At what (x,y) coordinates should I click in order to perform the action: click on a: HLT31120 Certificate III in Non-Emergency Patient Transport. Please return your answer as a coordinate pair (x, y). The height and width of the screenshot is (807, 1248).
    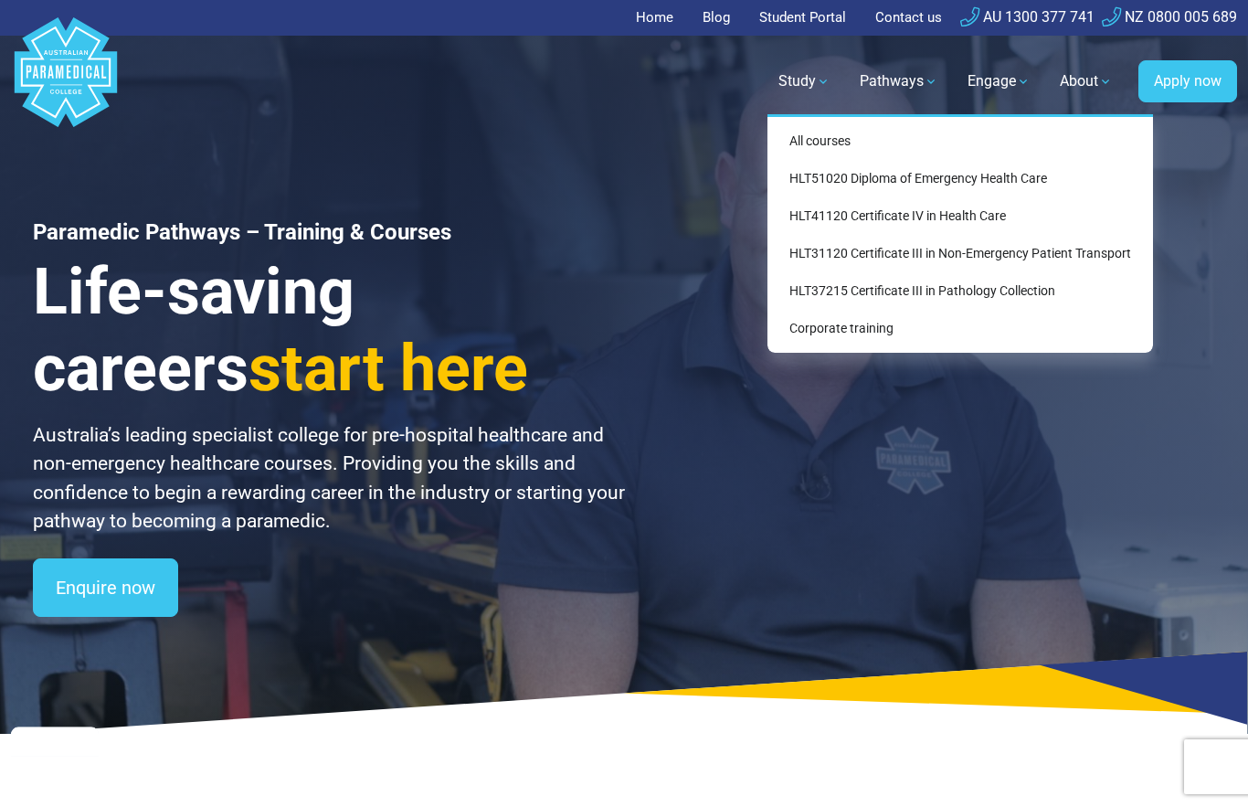
    Looking at the image, I should click on (960, 253).